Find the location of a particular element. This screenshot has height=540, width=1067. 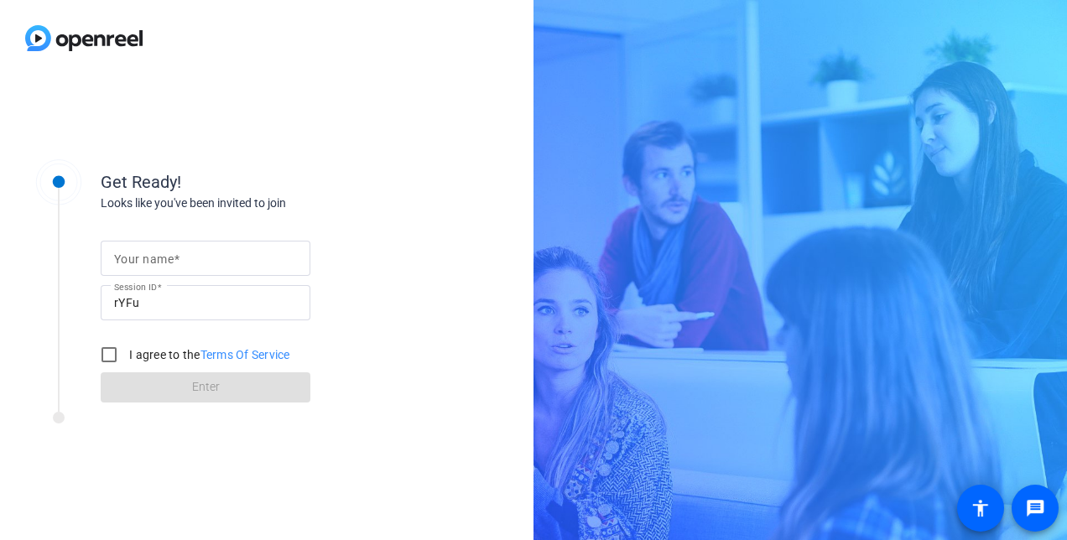

a: Terms Of Service is located at coordinates (245, 355).